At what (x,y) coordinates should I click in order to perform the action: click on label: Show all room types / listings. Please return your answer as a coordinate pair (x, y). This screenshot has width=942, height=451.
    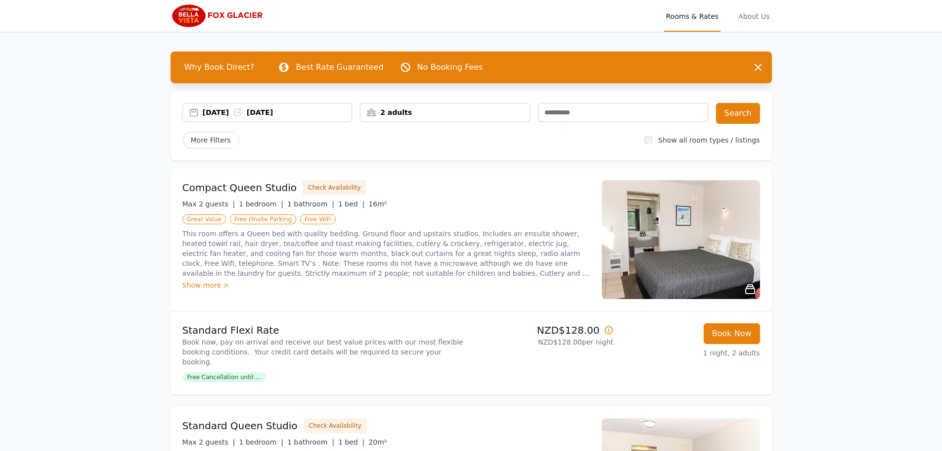
    Looking at the image, I should click on (709, 140).